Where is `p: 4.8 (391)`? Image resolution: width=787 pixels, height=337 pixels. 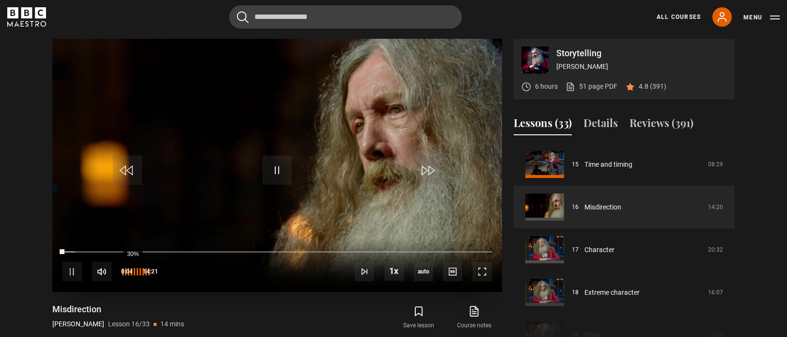 p: 4.8 (391) is located at coordinates (653, 86).